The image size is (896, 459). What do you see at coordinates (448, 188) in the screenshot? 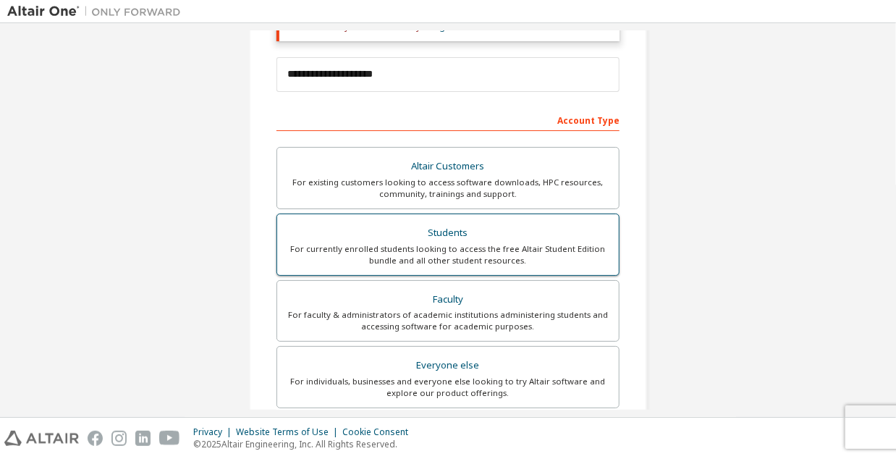
I see `div: For existing customers looking to access software downloads, HPC resources, community, trainings ...` at bounding box center [448, 188].